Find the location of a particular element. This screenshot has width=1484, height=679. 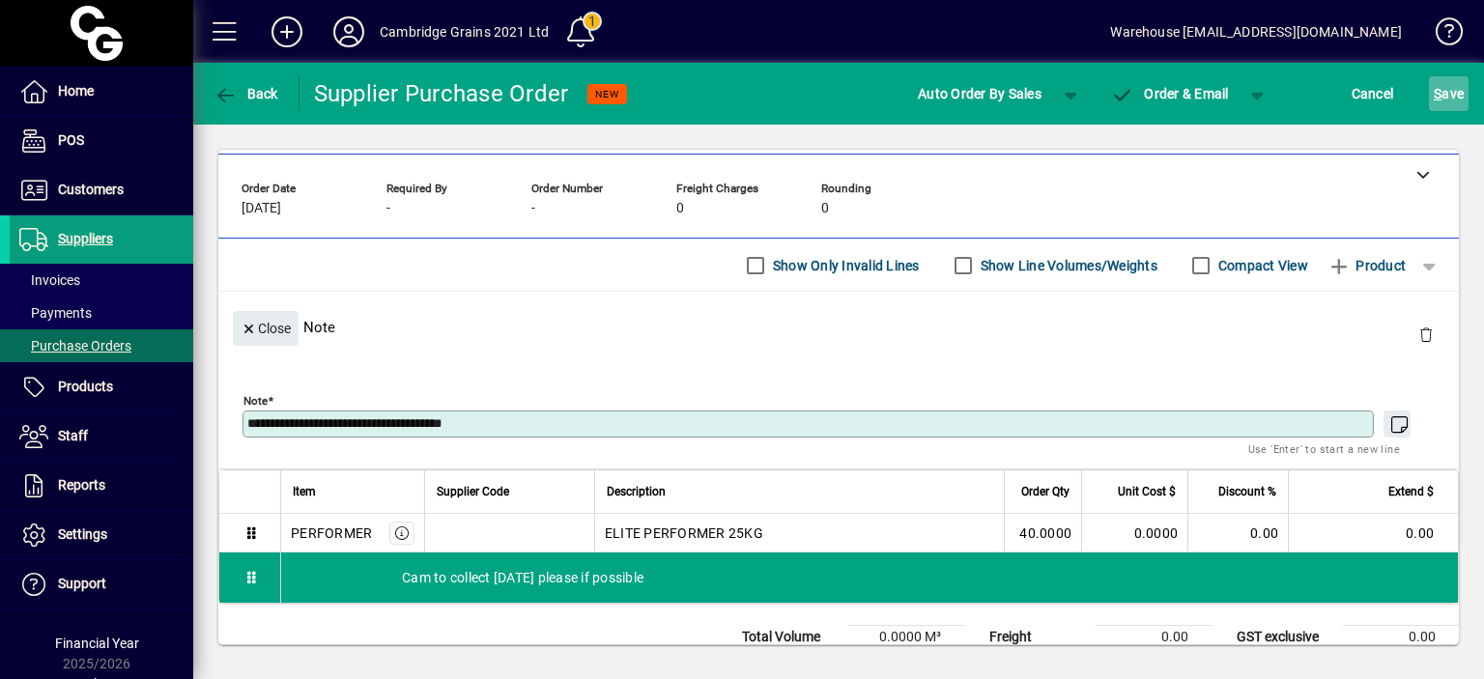

span: Order Qty is located at coordinates (1045, 492).